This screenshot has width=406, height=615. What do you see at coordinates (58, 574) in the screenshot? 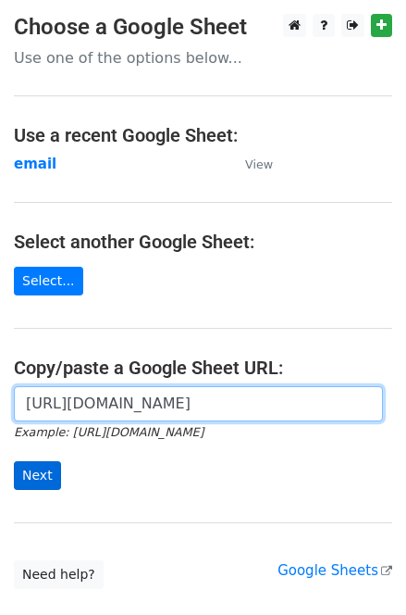
I see `a: Need help?` at bounding box center [58, 574].